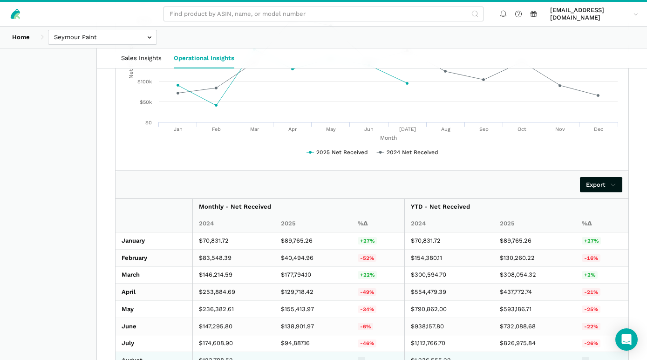  Describe the element at coordinates (154, 275) in the screenshot. I see `td: March` at that location.